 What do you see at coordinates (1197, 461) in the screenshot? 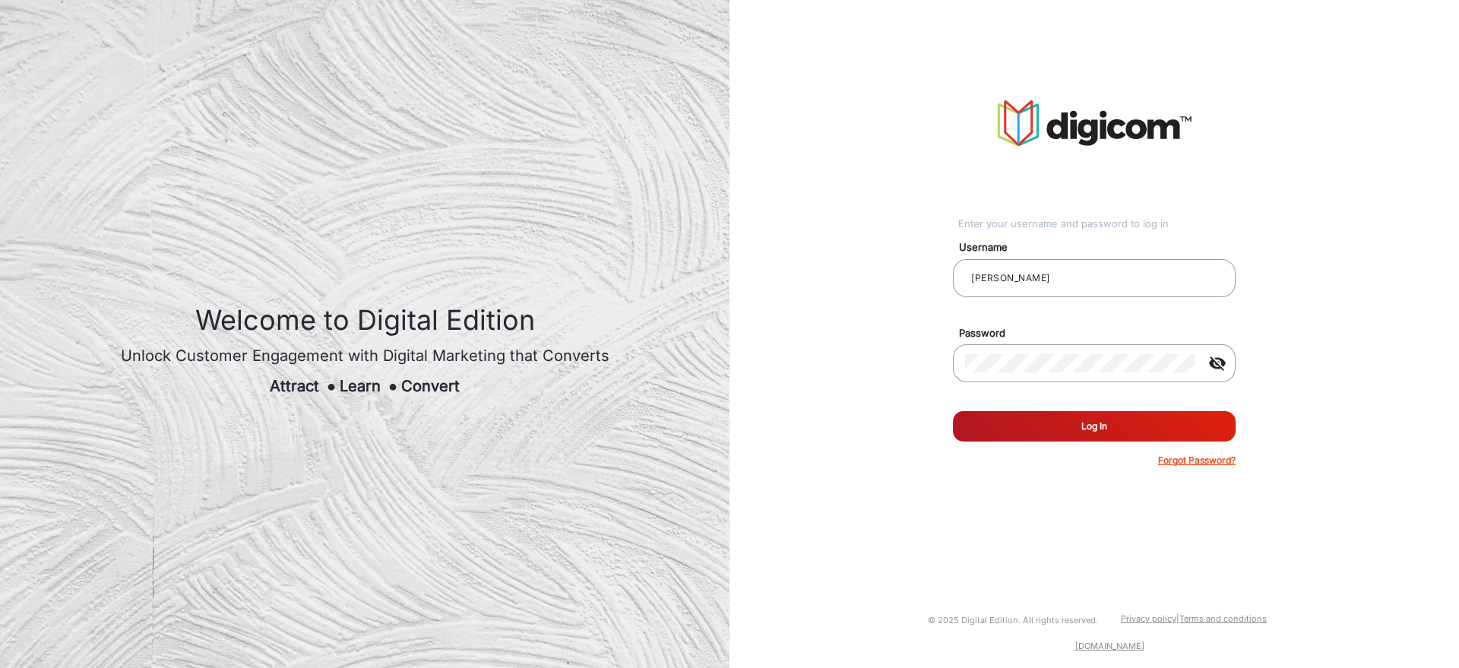
I see `p: Forgot Password?` at bounding box center [1197, 461].